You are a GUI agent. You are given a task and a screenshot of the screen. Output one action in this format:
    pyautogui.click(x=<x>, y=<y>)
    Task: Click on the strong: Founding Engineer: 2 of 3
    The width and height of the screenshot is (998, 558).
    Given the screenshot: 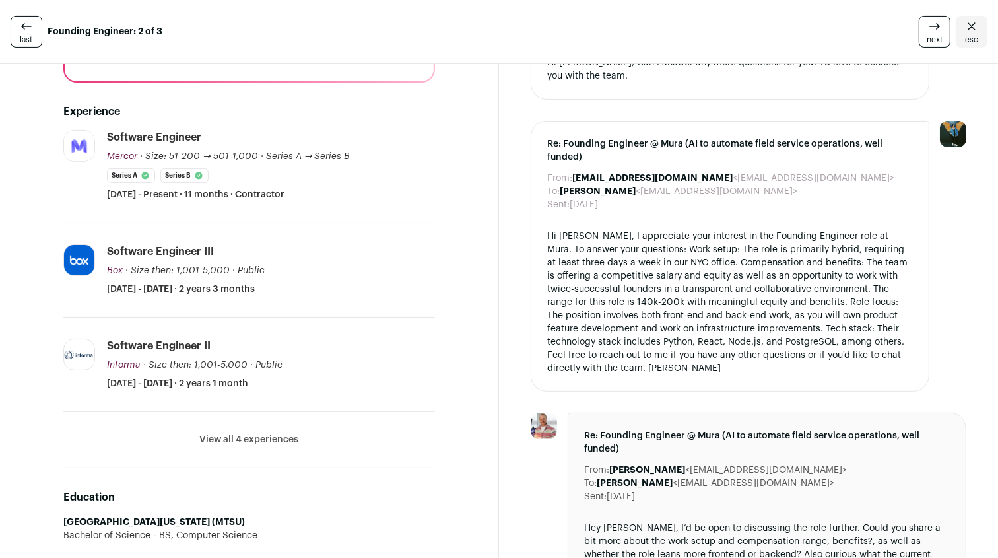 What is the action you would take?
    pyautogui.click(x=105, y=32)
    